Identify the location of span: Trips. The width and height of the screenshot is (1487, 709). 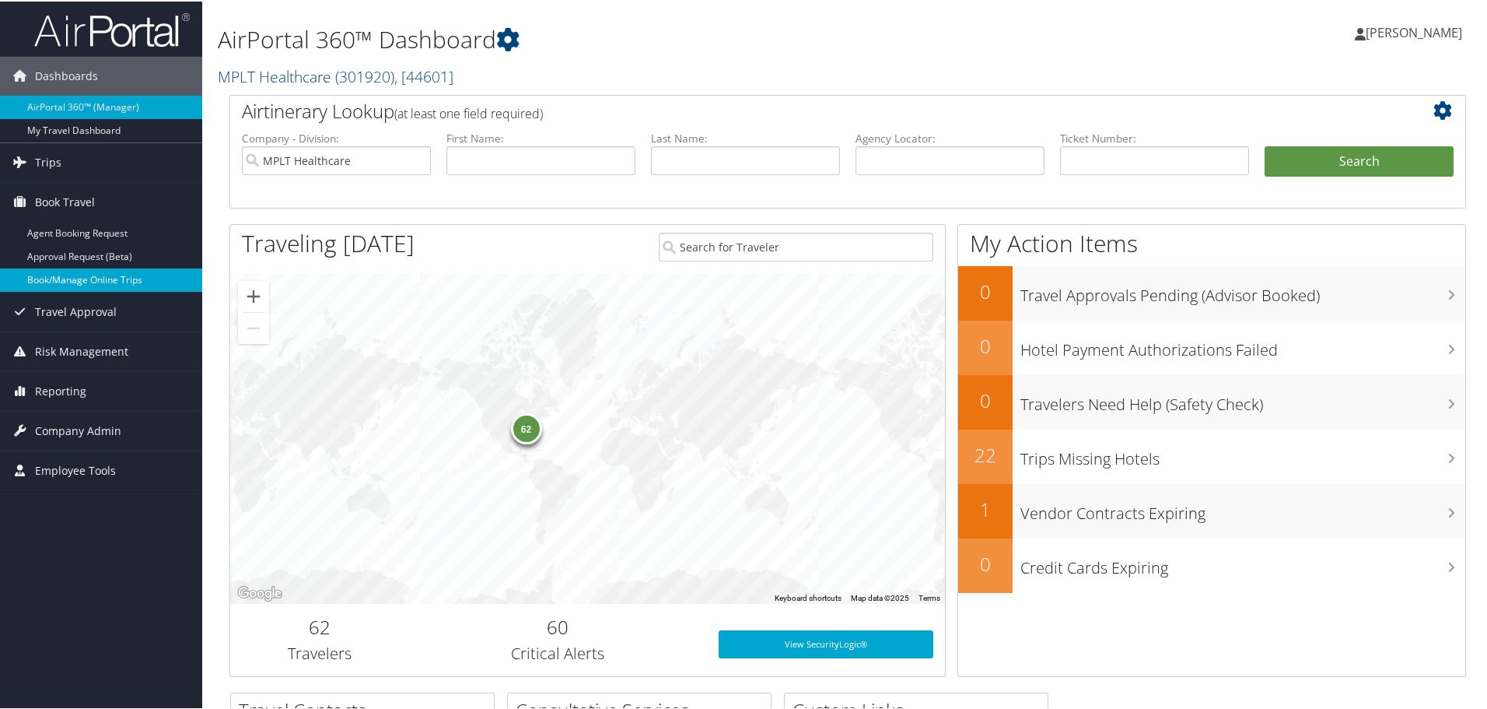
(48, 161).